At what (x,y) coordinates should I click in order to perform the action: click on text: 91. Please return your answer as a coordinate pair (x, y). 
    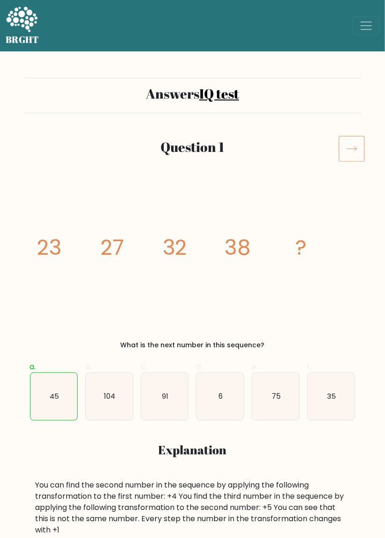
    Looking at the image, I should click on (165, 396).